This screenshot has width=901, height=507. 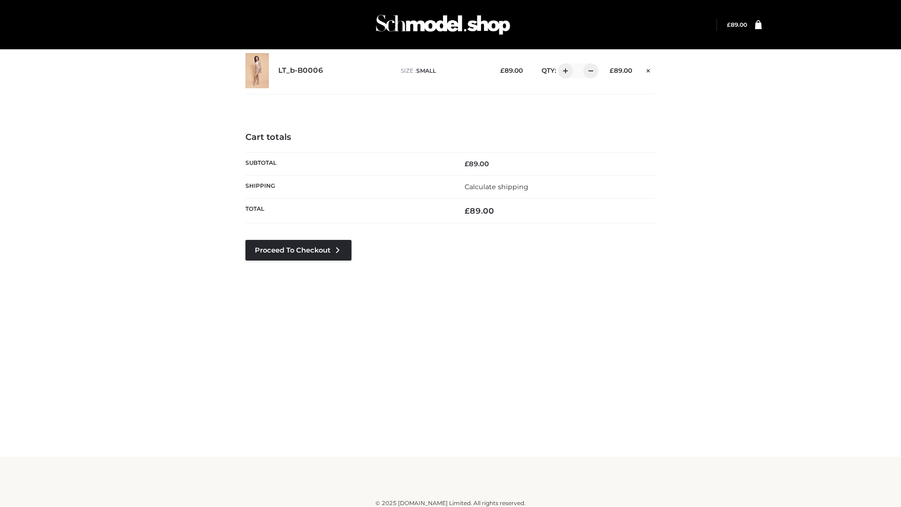 What do you see at coordinates (348, 186) in the screenshot?
I see `th: Shipping` at bounding box center [348, 186].